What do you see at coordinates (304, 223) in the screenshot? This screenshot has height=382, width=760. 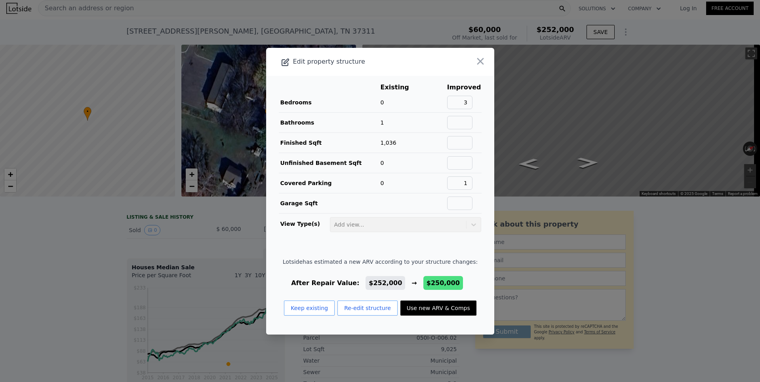 I see `td: View Type(s)` at bounding box center [304, 223].